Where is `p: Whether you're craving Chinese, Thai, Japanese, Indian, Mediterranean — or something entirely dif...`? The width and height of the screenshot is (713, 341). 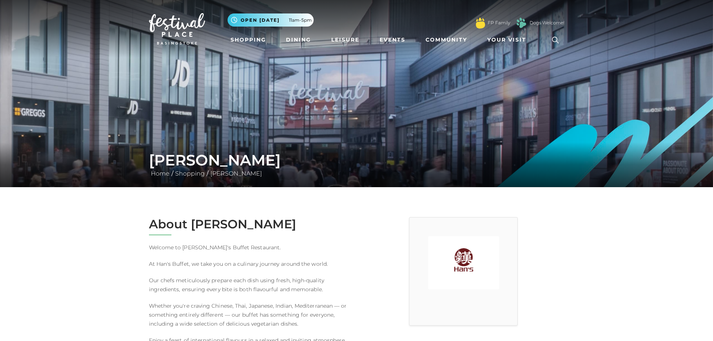
p: Whether you're craving Chinese, Thai, Japanese, Indian, Mediterranean — or something entirely dif... is located at coordinates (250, 315).